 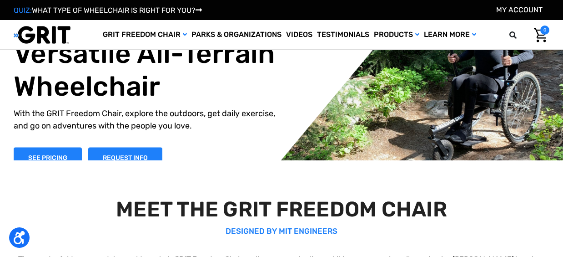 I want to click on a: Products, so click(x=397, y=35).